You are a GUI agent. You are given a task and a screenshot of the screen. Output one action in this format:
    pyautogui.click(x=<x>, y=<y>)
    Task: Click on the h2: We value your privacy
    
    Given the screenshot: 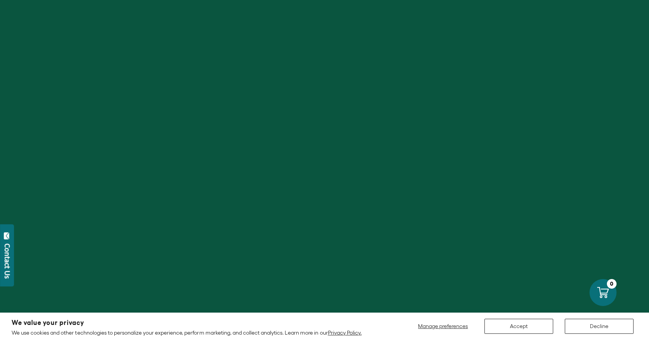 What is the action you would take?
    pyautogui.click(x=186, y=323)
    